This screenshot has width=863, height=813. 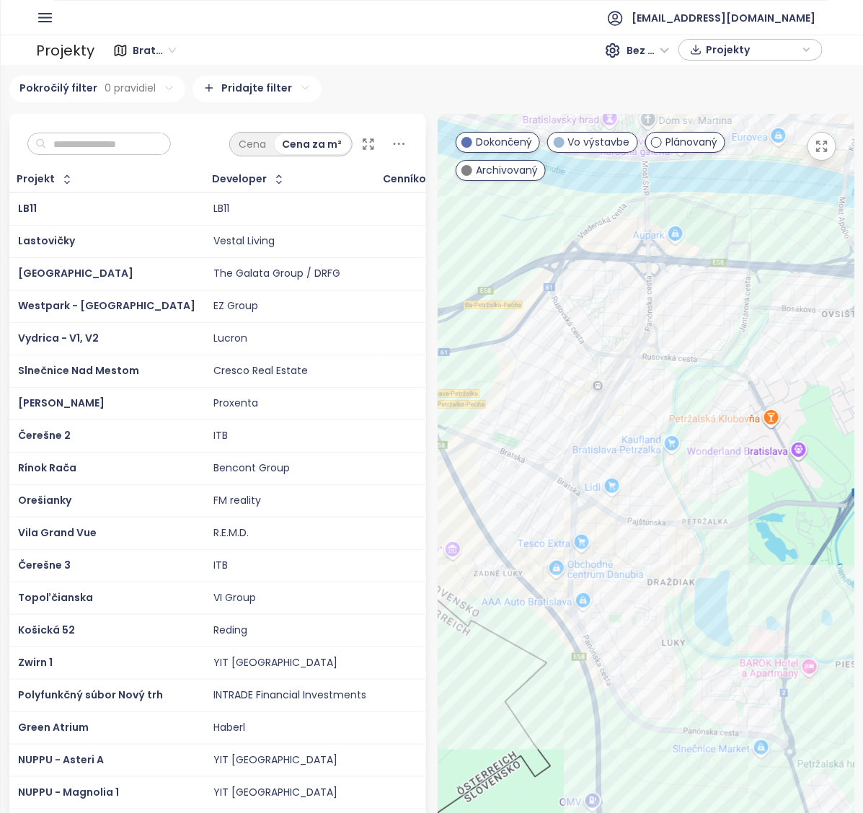 I want to click on div: The Galata Group / DRFG, so click(x=277, y=274).